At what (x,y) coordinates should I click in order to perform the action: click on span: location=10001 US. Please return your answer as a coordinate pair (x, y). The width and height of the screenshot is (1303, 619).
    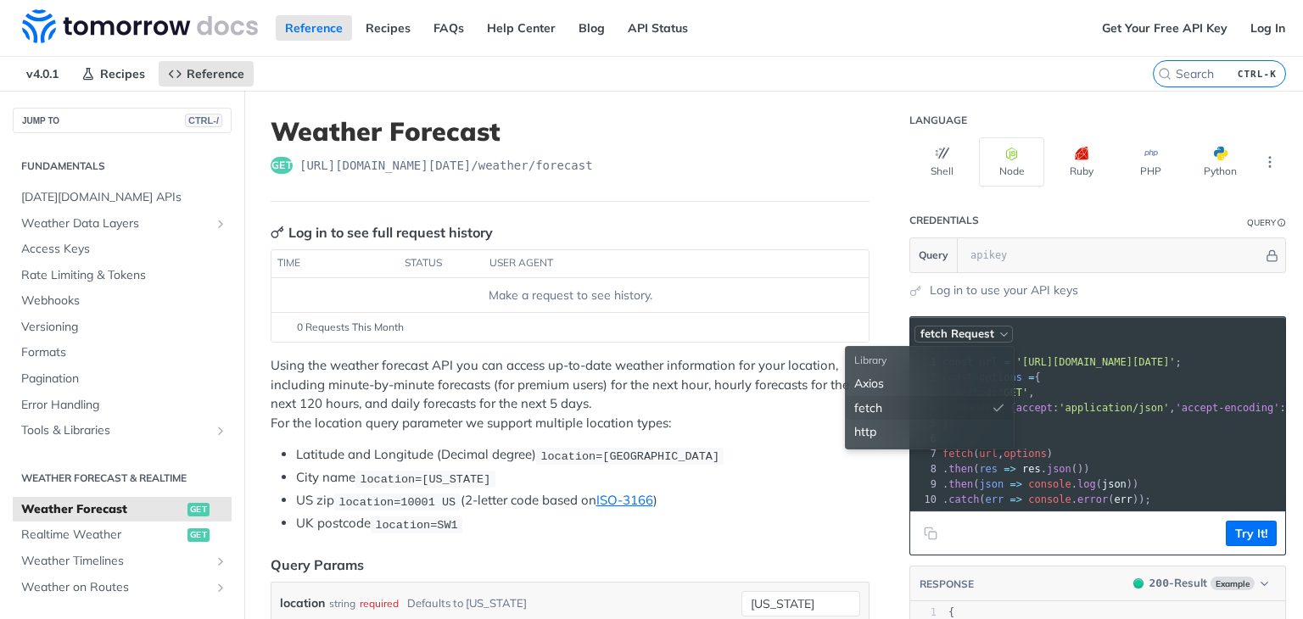
    Looking at the image, I should click on (397, 501).